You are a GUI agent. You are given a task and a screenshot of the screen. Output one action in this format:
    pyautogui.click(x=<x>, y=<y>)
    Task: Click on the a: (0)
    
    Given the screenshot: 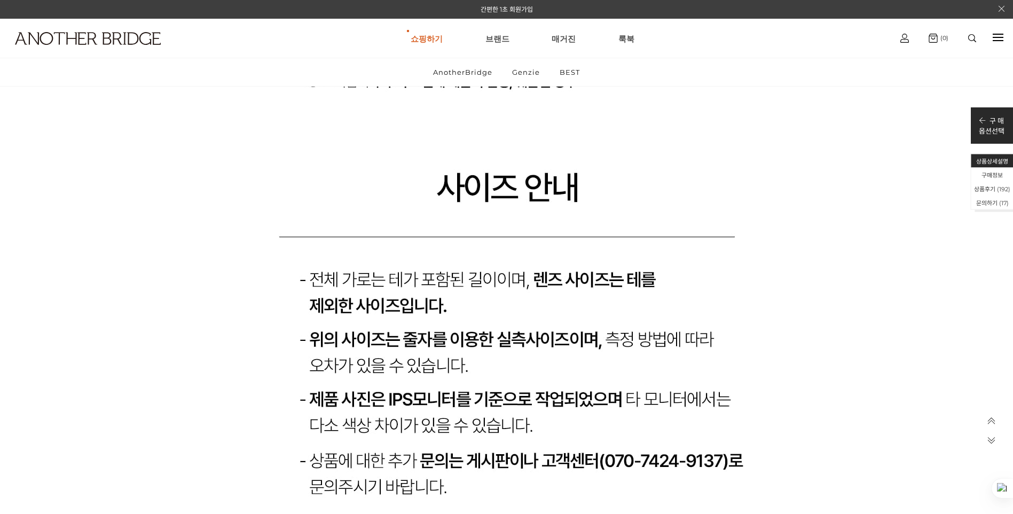 What is the action you would take?
    pyautogui.click(x=939, y=38)
    